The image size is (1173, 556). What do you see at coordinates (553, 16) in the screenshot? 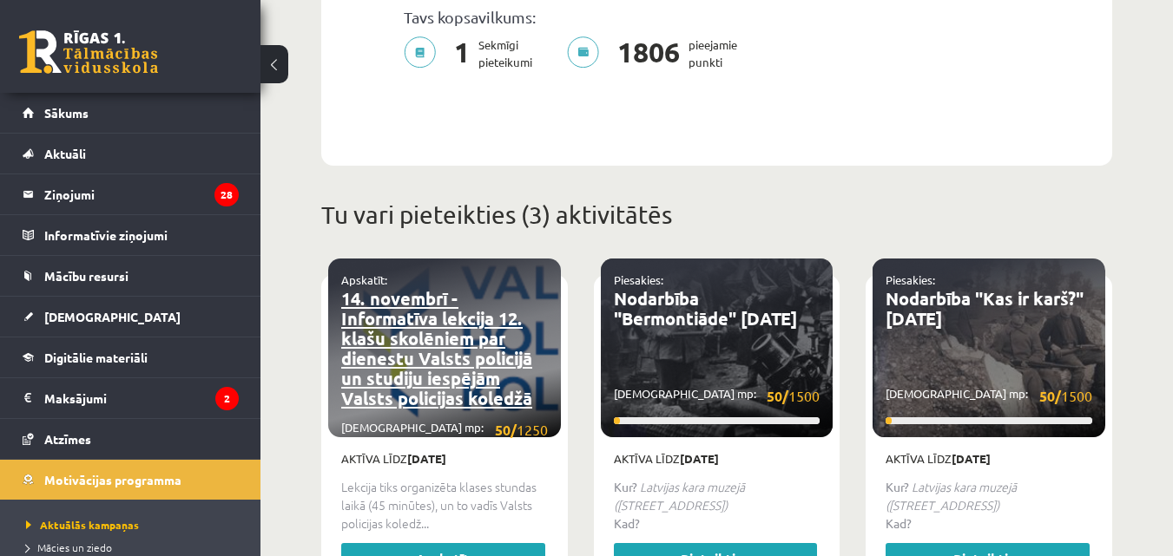
I see `p: Tavs kopsavilkums:` at bounding box center [553, 16].